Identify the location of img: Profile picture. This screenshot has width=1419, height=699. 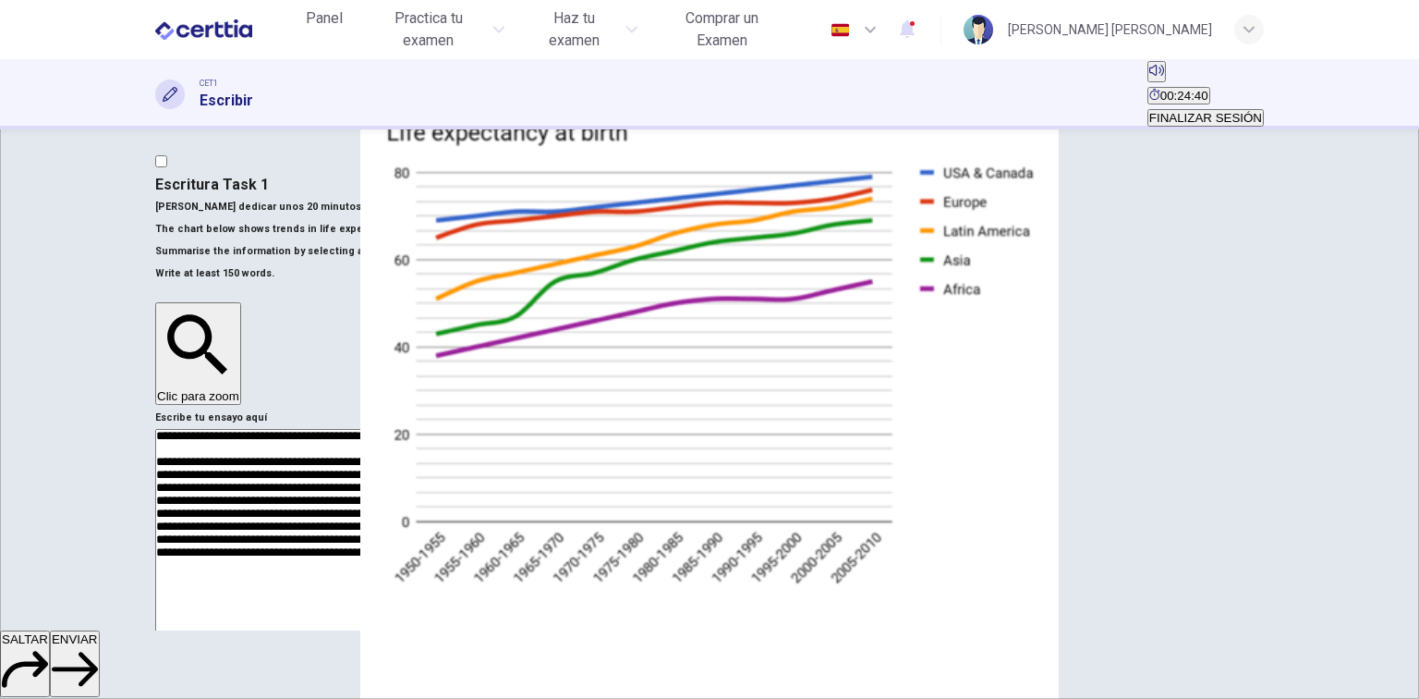
(979, 30).